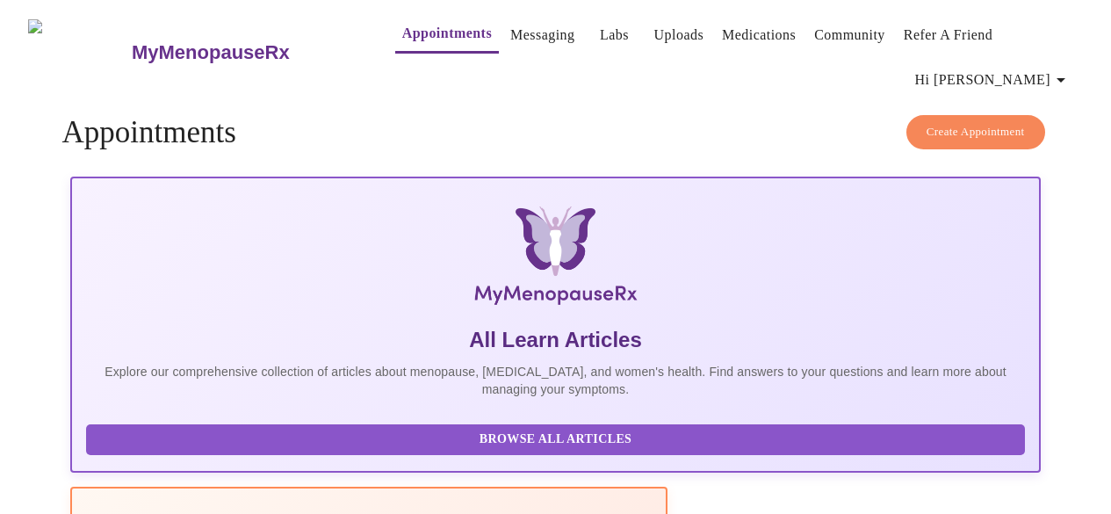 Image resolution: width=1111 pixels, height=514 pixels. What do you see at coordinates (849, 35) in the screenshot?
I see `button: Community` at bounding box center [849, 35].